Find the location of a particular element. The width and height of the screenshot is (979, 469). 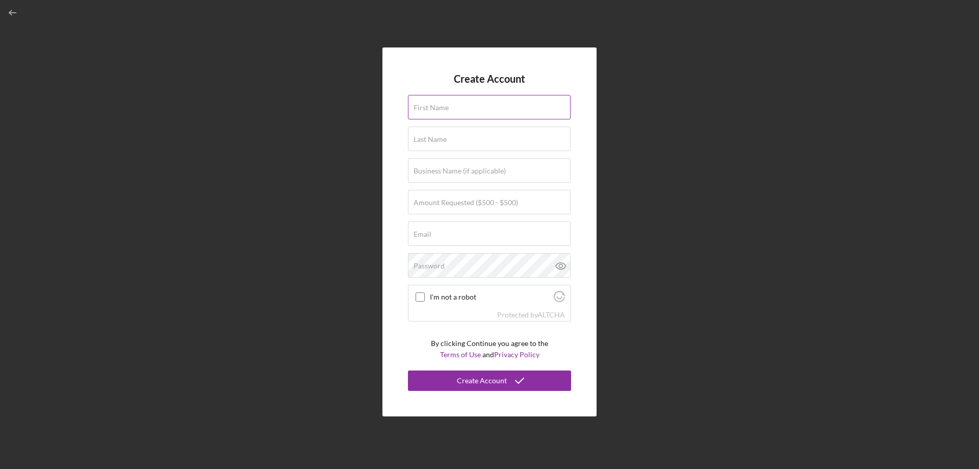

button: Create Account is located at coordinates (489, 380).